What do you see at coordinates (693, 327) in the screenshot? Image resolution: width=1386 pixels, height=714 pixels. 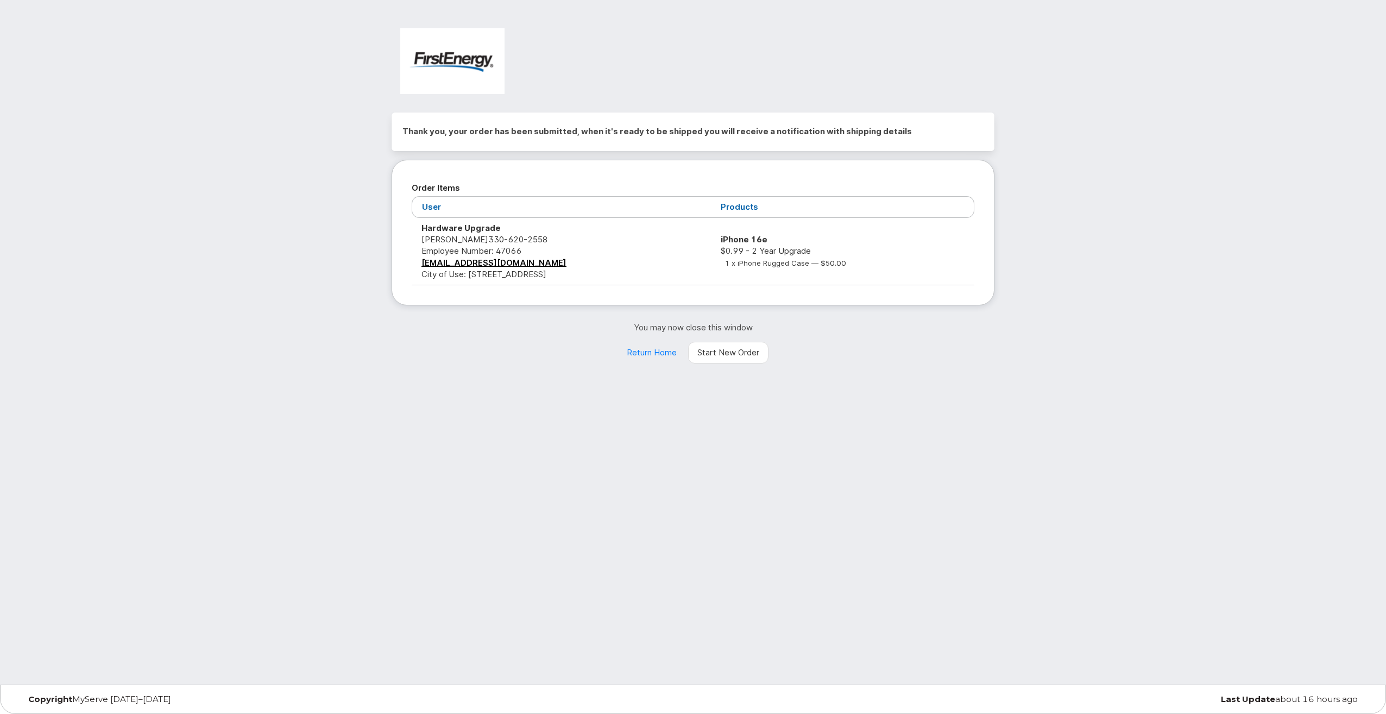 I see `p: You may now close this window` at bounding box center [693, 327].